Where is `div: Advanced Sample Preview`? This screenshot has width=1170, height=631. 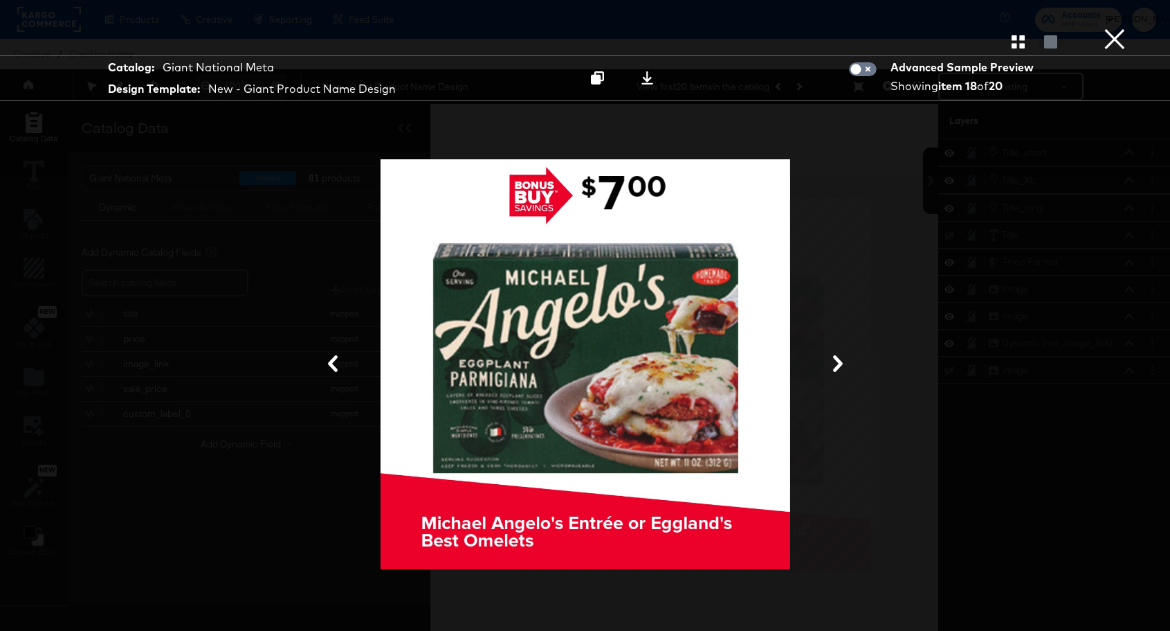
div: Advanced Sample Preview is located at coordinates (965, 67).